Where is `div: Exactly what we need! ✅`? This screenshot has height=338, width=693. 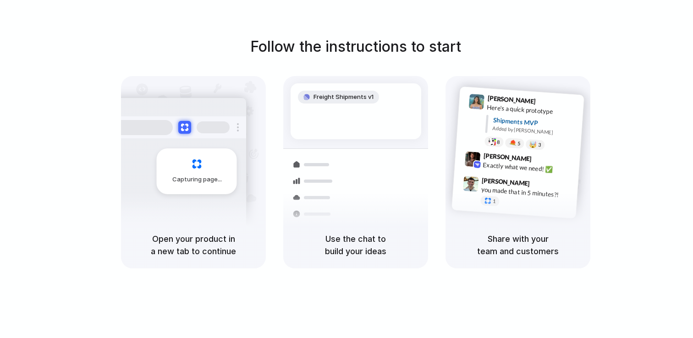 div: Exactly what we need! ✅ is located at coordinates (528, 168).